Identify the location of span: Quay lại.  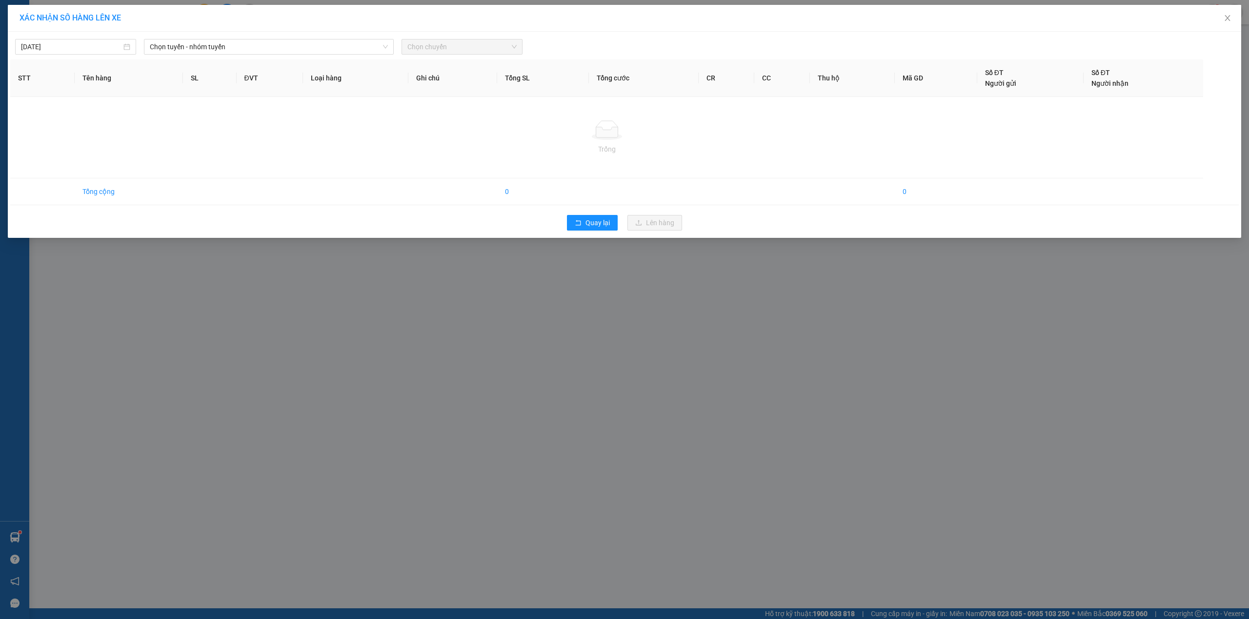
(598, 223).